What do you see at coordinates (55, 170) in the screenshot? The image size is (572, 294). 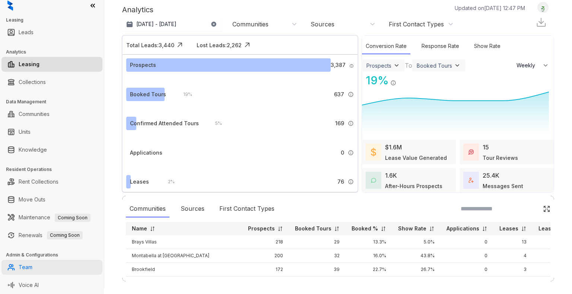 I see `h3: Resident Operations` at bounding box center [55, 170].